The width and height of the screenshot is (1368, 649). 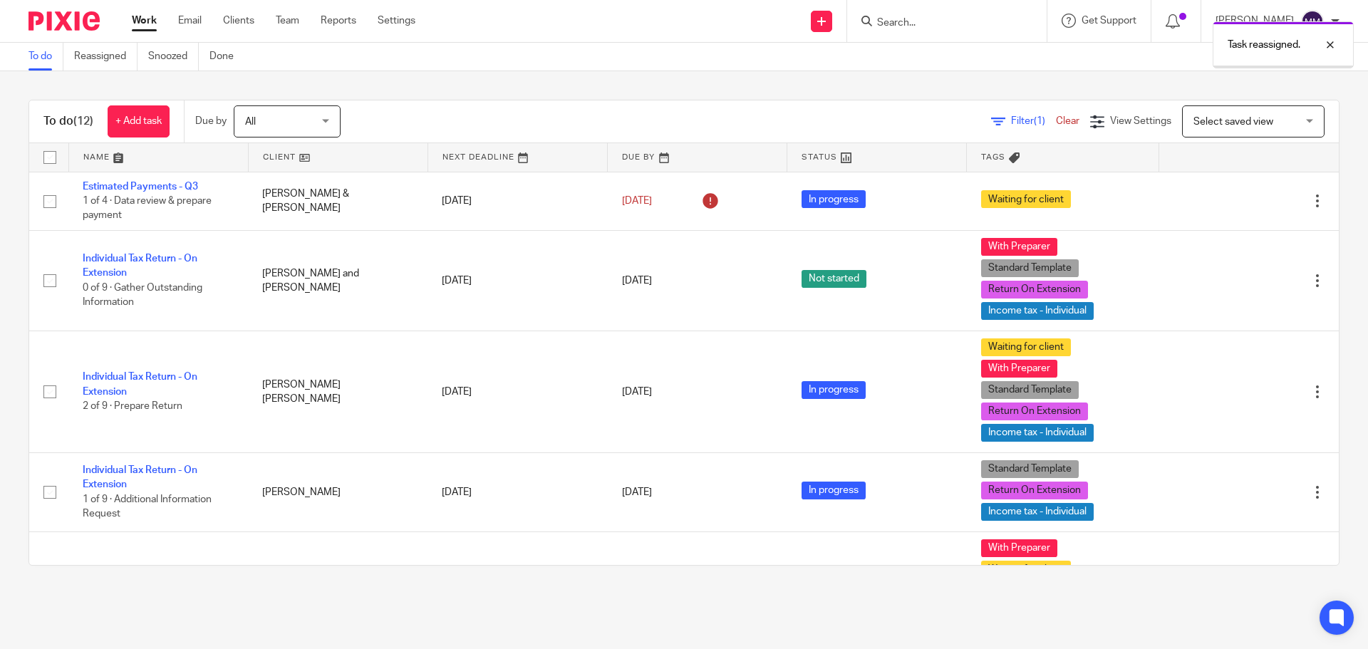 I want to click on span: (12), so click(x=83, y=121).